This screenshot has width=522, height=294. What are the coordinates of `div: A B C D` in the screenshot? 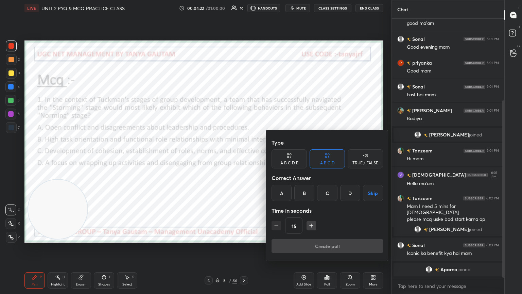 It's located at (327, 163).